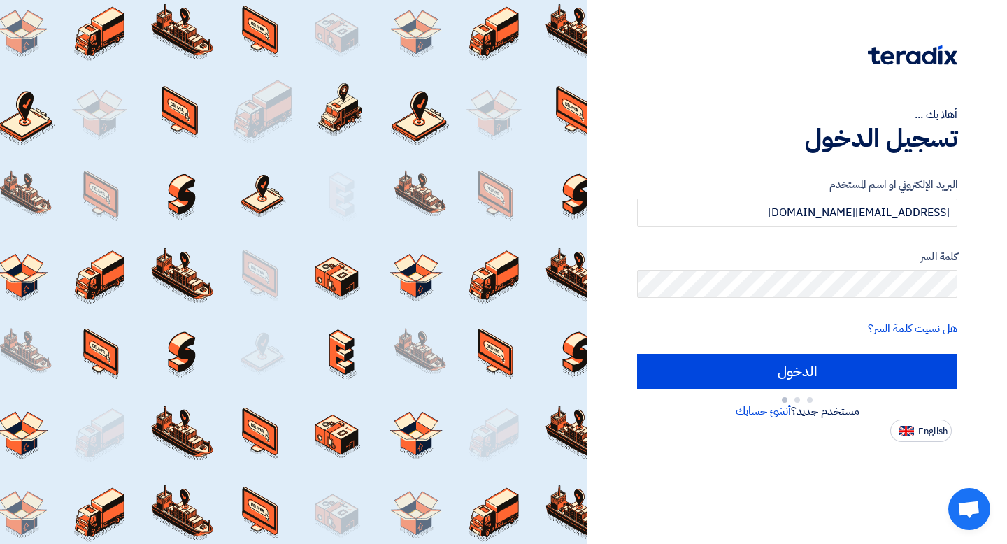 The image size is (1007, 544). I want to click on img: Teradix logo, so click(913, 55).